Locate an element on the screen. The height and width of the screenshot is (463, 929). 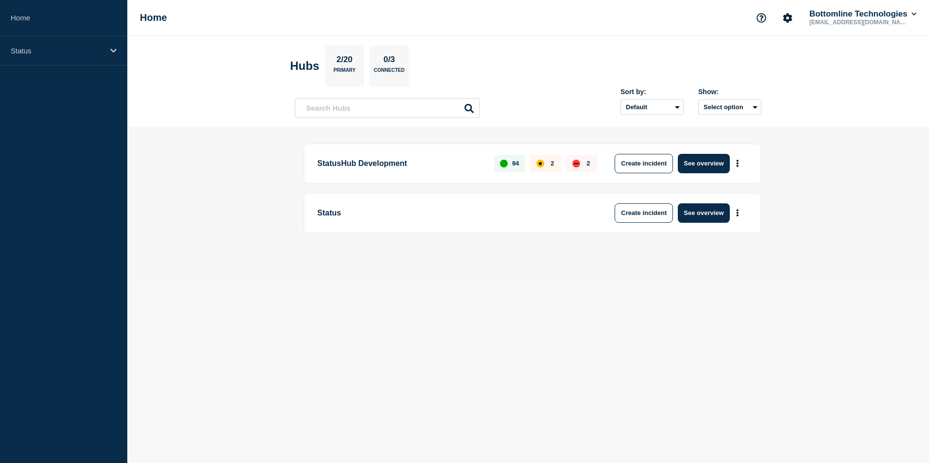
div: affected is located at coordinates (540, 164).